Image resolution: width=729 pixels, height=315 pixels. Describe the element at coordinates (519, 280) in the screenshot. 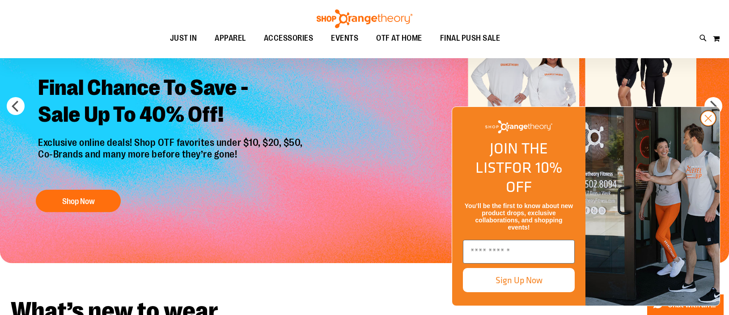

I see `button: Sign Up Now` at that location.